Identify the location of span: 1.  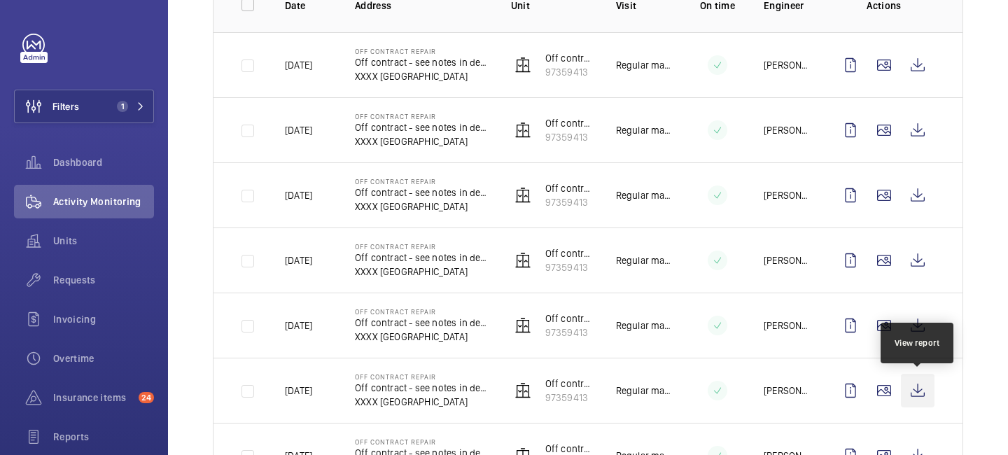
(123, 106).